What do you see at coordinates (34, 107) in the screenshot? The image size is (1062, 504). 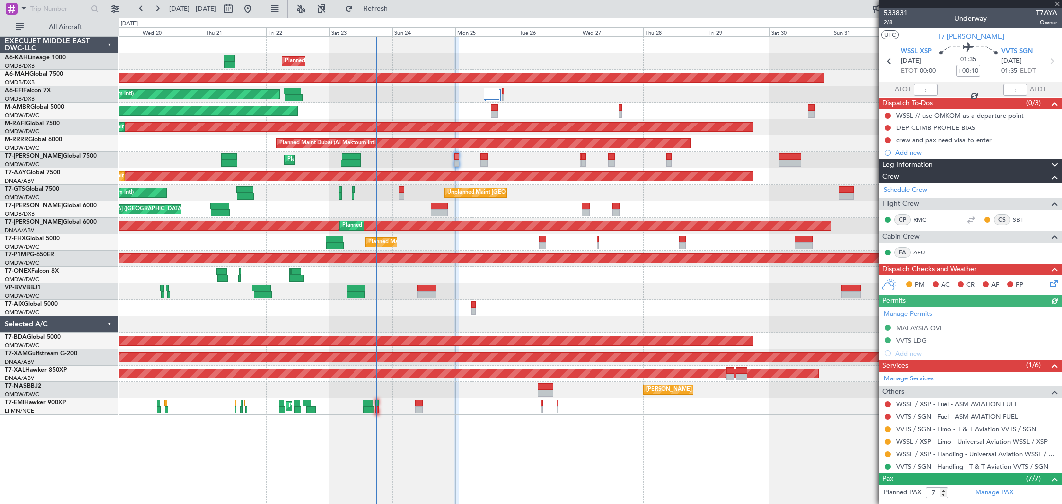 I see `a: M-AMBRGlobal 5000` at bounding box center [34, 107].